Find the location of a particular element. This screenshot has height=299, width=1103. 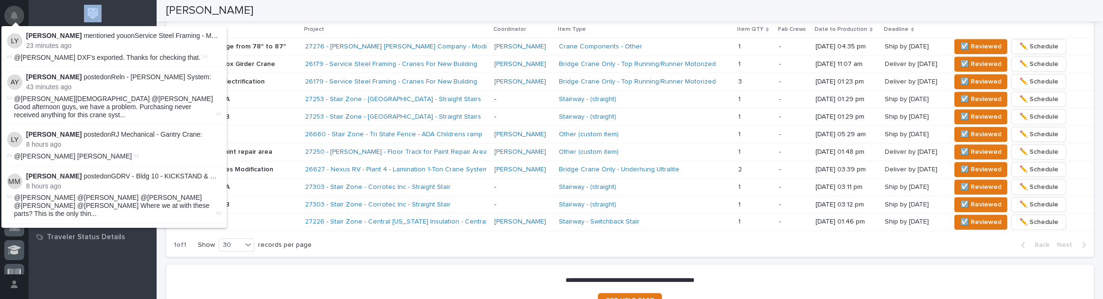

a: GDRV - Bldg 10 - KICKSTAND & CHORD REEL MOUNT is located at coordinates (195, 176).